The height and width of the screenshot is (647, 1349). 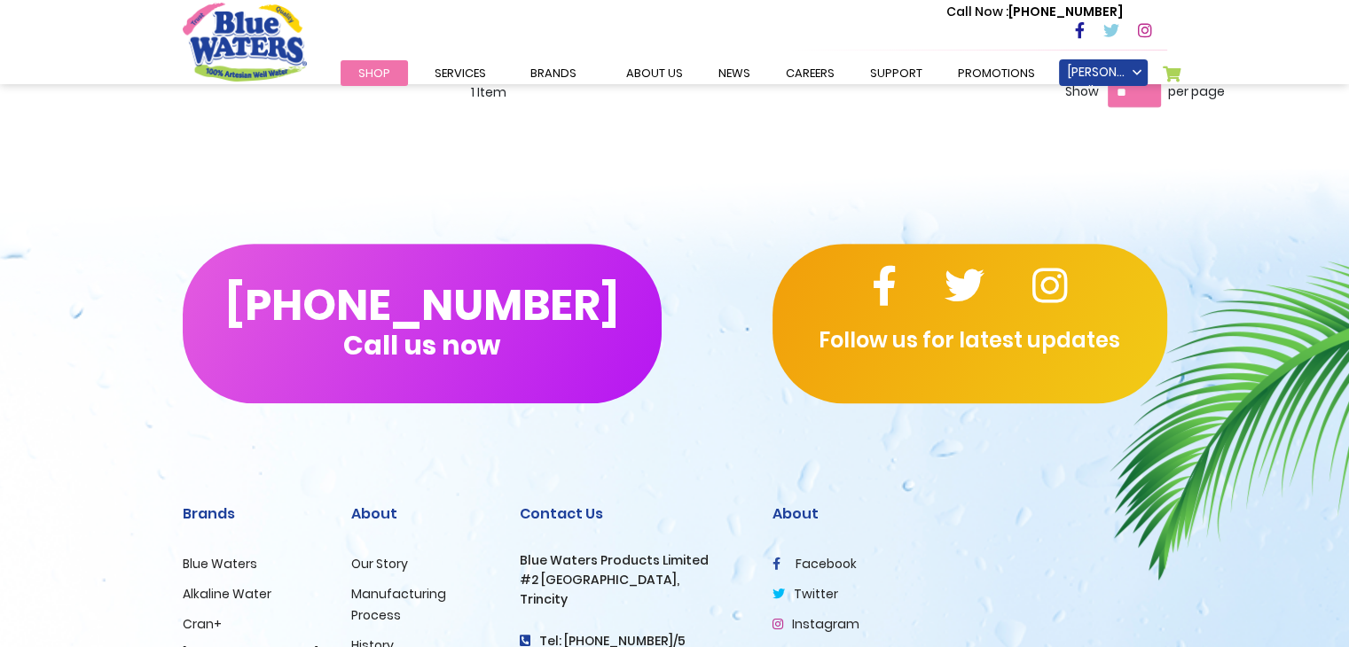 I want to click on a: store logo, so click(x=245, y=42).